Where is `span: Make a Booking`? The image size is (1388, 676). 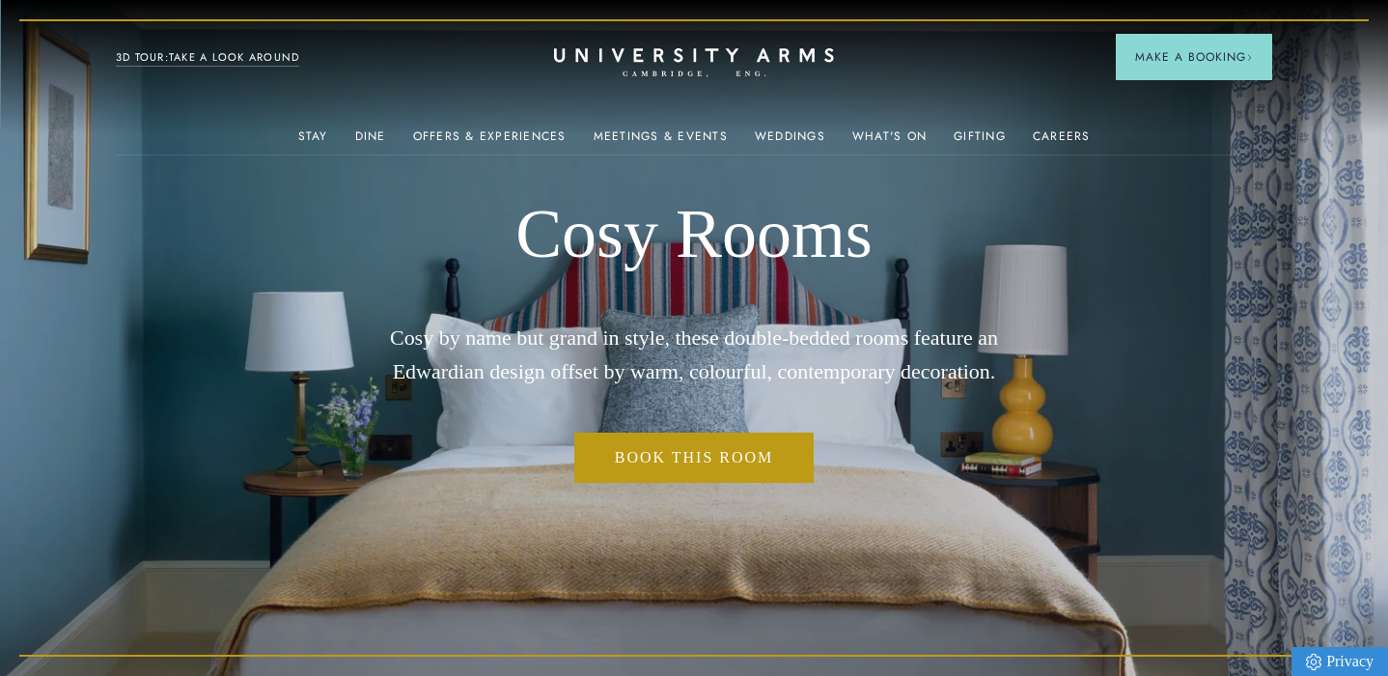
span: Make a Booking is located at coordinates (1194, 57).